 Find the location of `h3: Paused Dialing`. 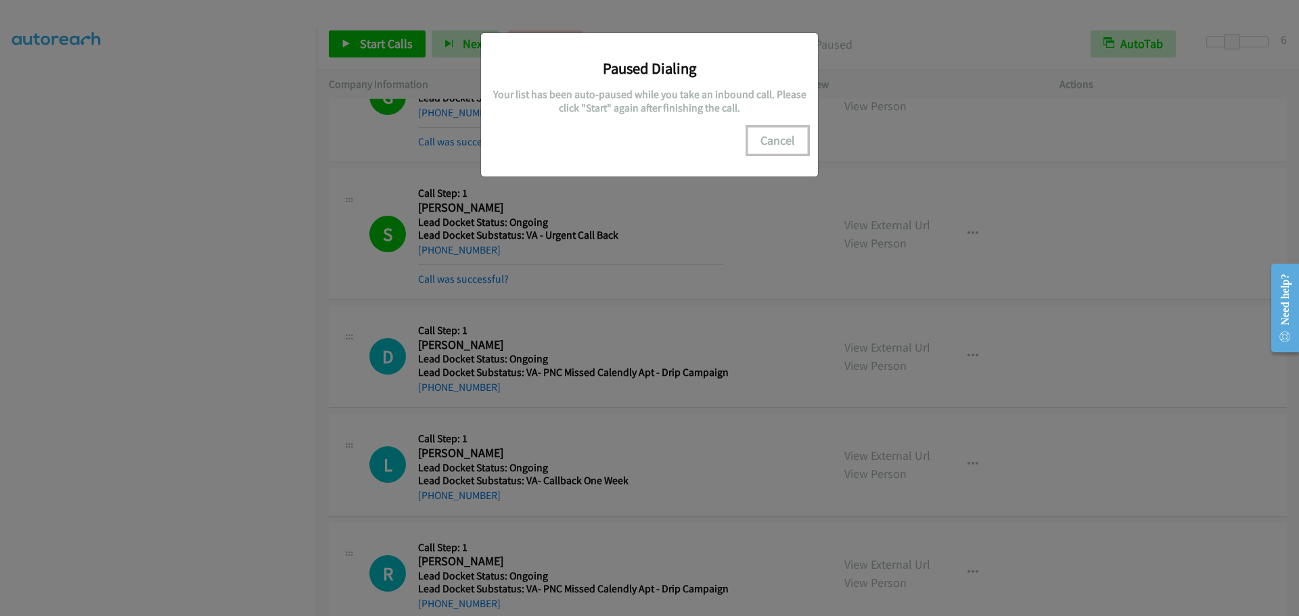

h3: Paused Dialing is located at coordinates (650, 68).